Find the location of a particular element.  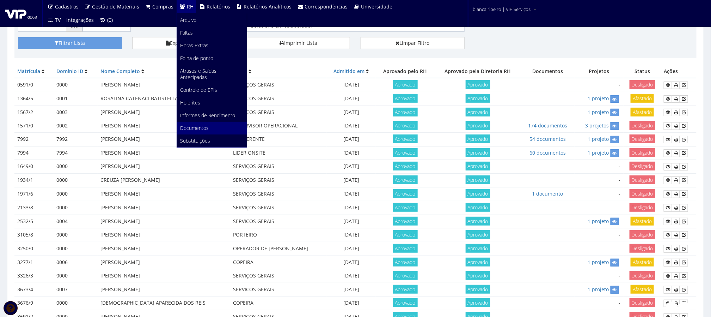

span: Horas Extras is located at coordinates (195, 45).